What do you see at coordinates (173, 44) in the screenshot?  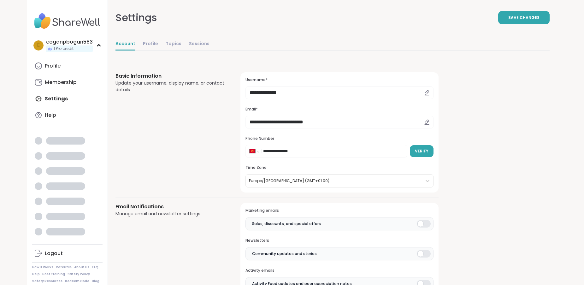 I see `a: Topics` at bounding box center [173, 44].